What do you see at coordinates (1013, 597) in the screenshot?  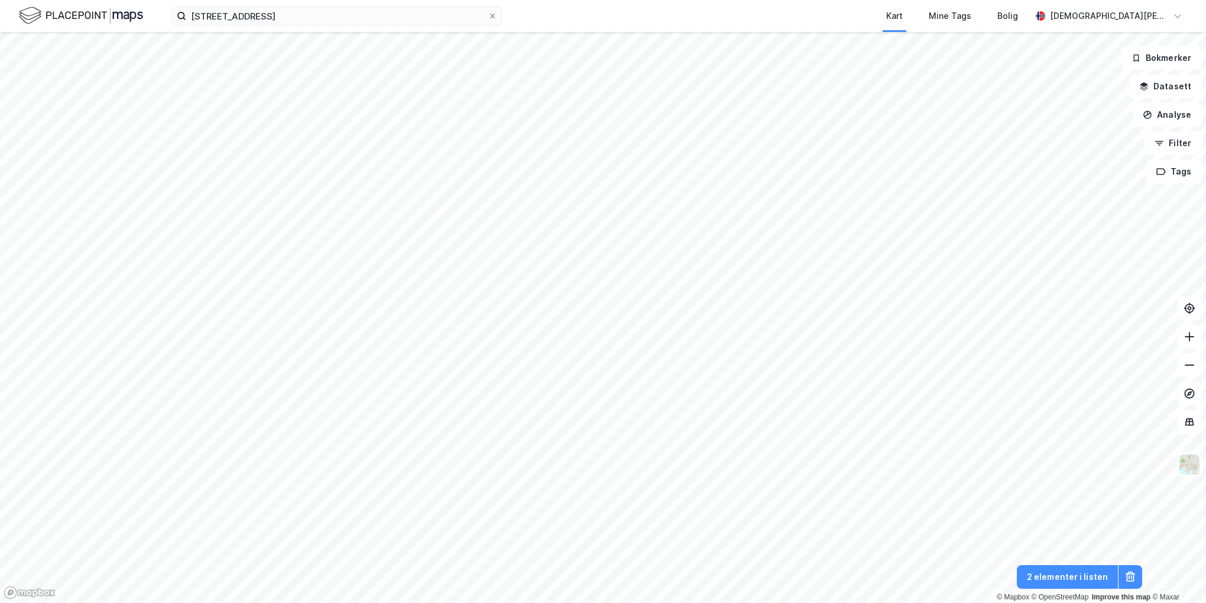 I see `a: Mapbox` at bounding box center [1013, 597].